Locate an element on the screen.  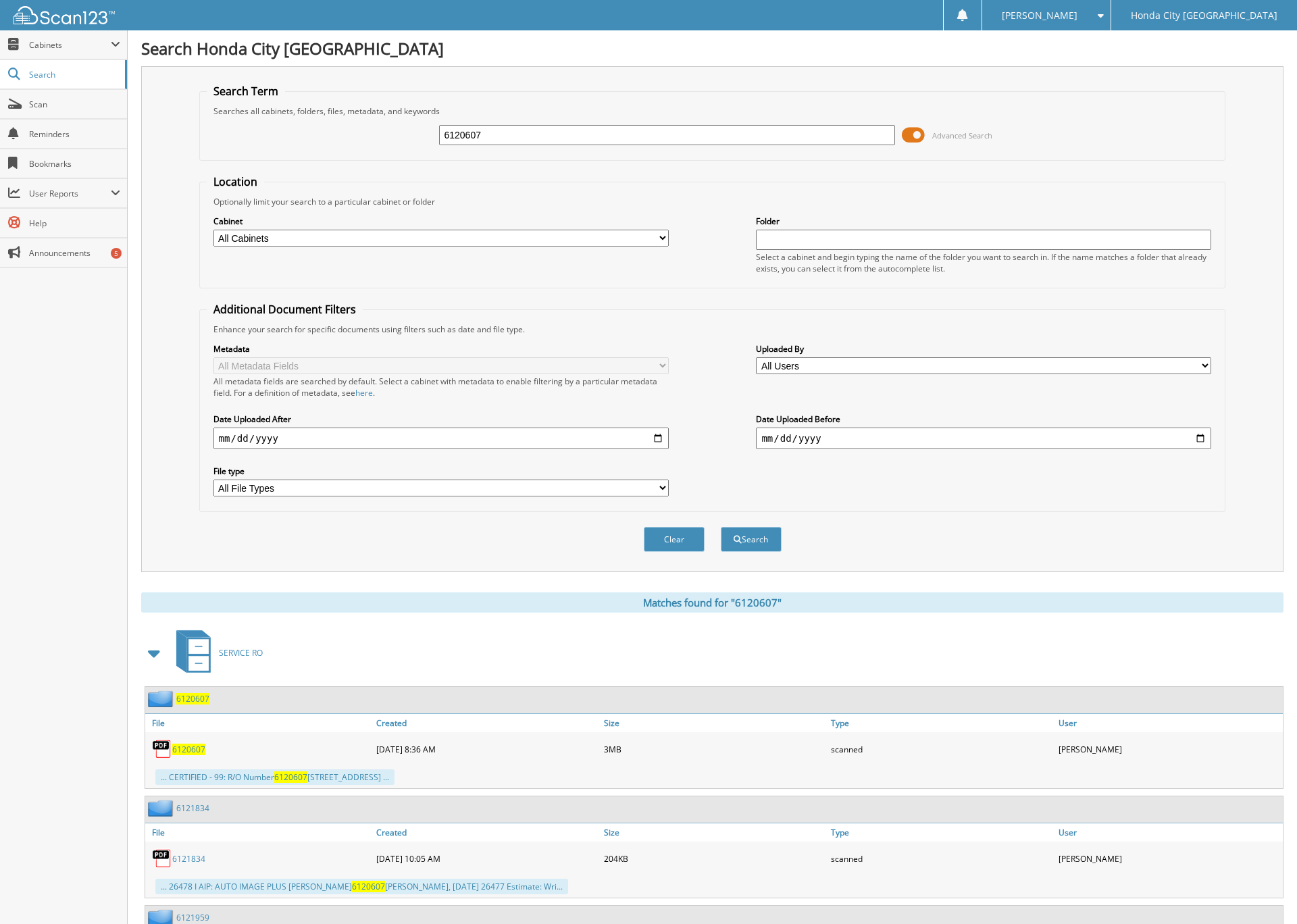
div: 5 is located at coordinates (116, 253).